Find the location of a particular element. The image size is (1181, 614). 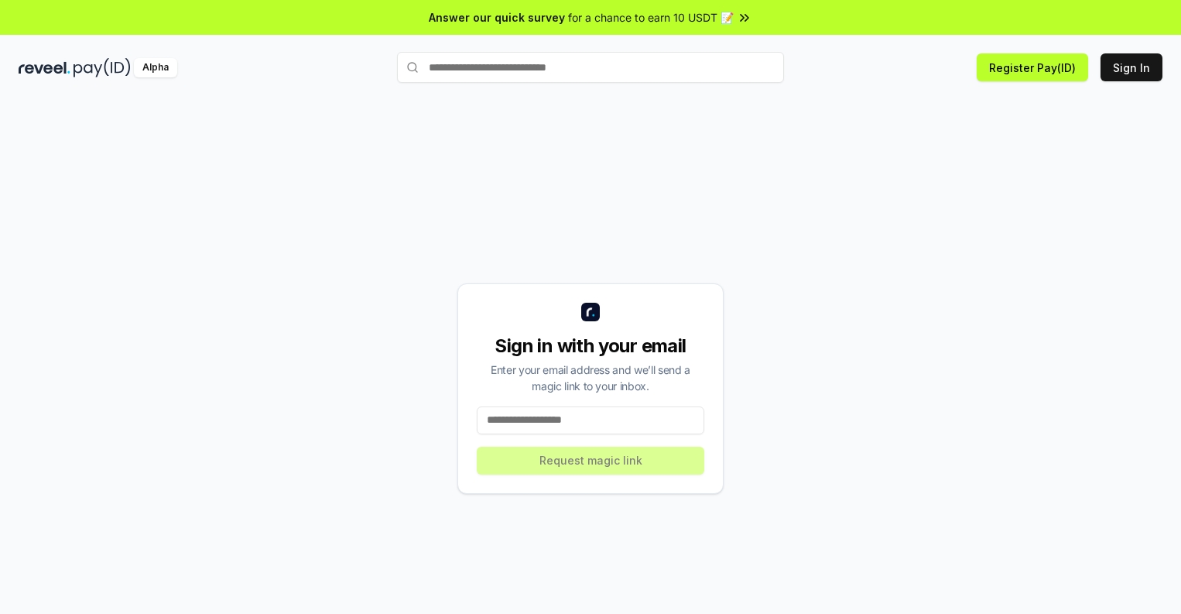

button: Sign In is located at coordinates (1131, 67).